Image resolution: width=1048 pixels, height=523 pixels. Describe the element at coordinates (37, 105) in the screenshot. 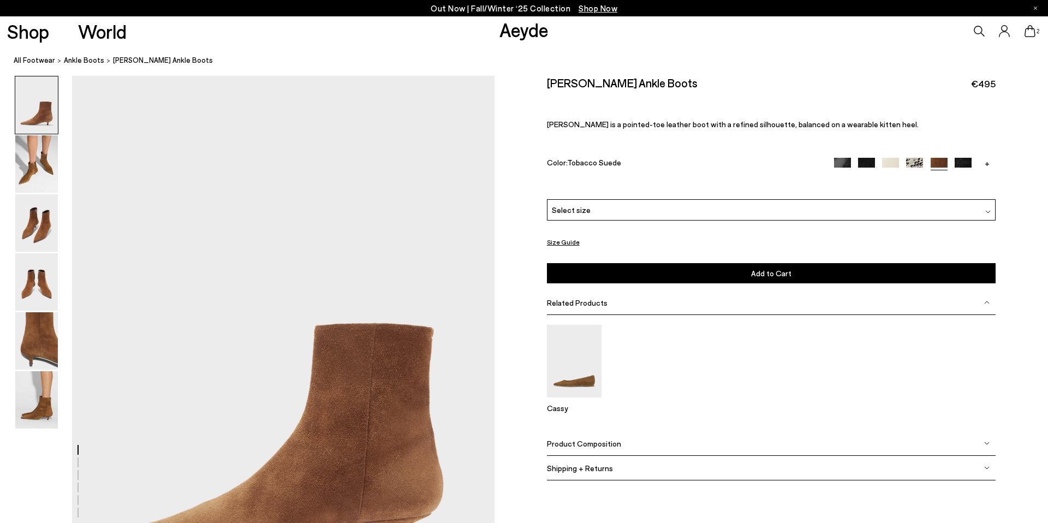

I see `img: Sofie Suede Ankle Boots - Image 1` at that location.